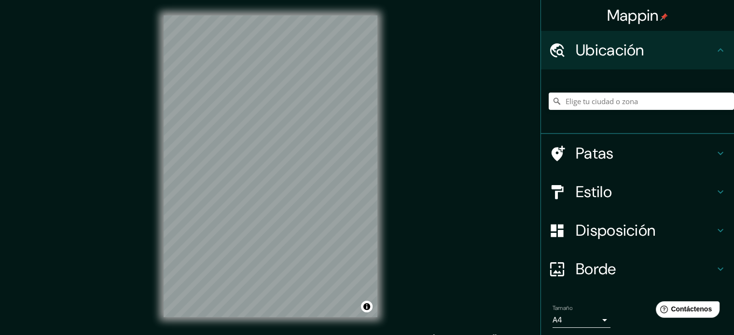 Image resolution: width=734 pixels, height=335 pixels. I want to click on div: Disposición, so click(637, 231).